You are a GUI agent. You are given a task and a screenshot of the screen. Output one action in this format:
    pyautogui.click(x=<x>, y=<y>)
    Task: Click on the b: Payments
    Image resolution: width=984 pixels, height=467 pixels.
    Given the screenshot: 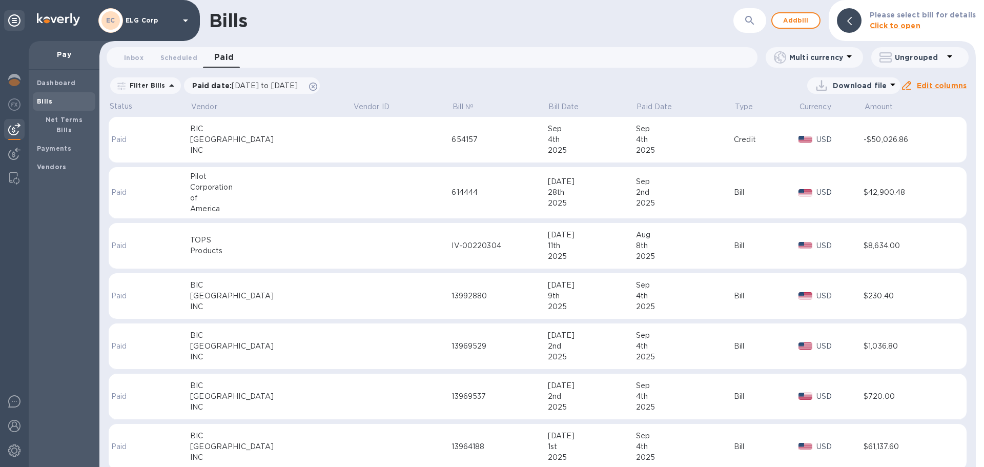 What is the action you would take?
    pyautogui.click(x=54, y=148)
    